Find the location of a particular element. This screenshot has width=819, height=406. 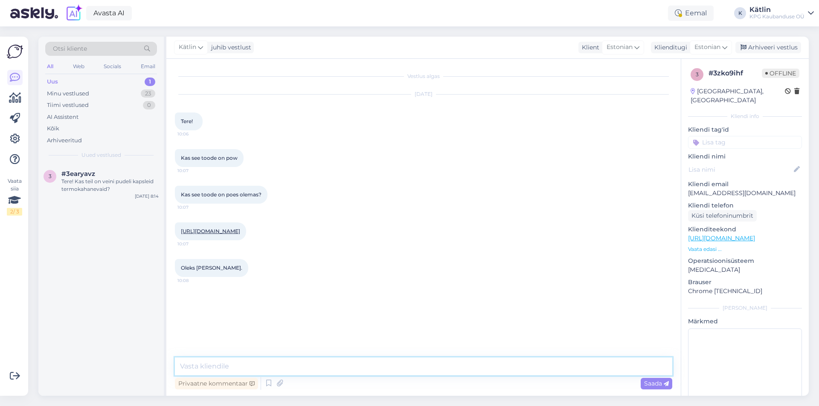

p: Märkmed is located at coordinates (744, 321).